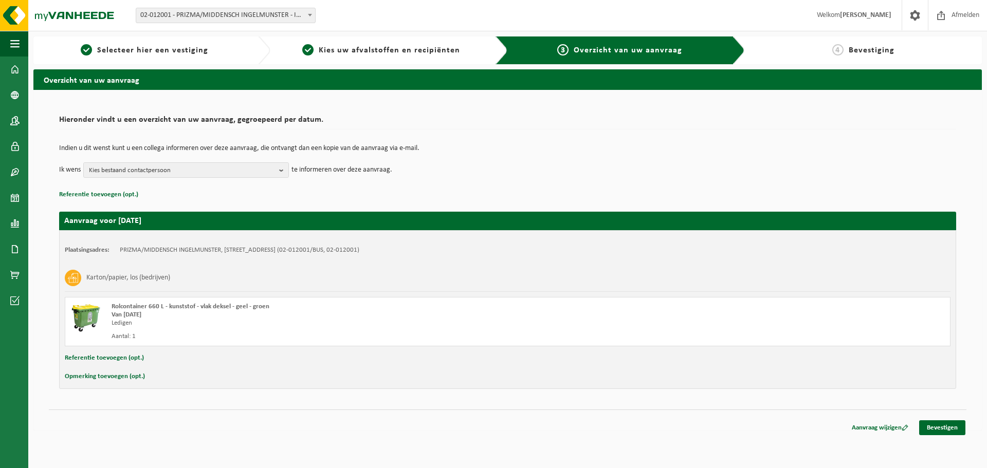 The height and width of the screenshot is (468, 987). I want to click on img: WB-0660-HPE-GN-50.png, so click(86, 318).